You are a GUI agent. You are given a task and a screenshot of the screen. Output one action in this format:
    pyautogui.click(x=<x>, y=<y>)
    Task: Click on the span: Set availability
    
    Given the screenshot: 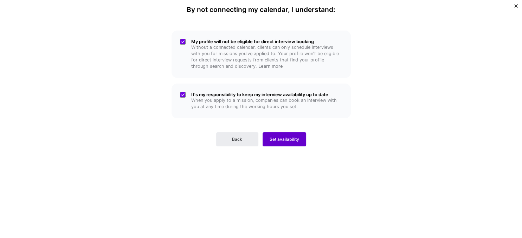 What is the action you would take?
    pyautogui.click(x=285, y=140)
    